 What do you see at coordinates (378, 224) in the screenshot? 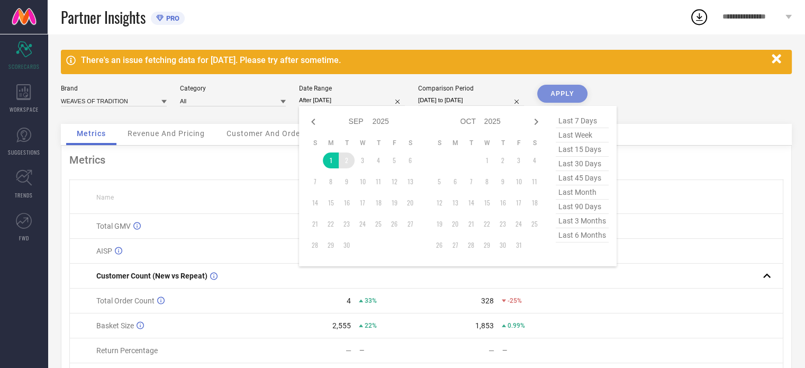
I see `td: Thu Sep 25 2025` at bounding box center [378, 224].